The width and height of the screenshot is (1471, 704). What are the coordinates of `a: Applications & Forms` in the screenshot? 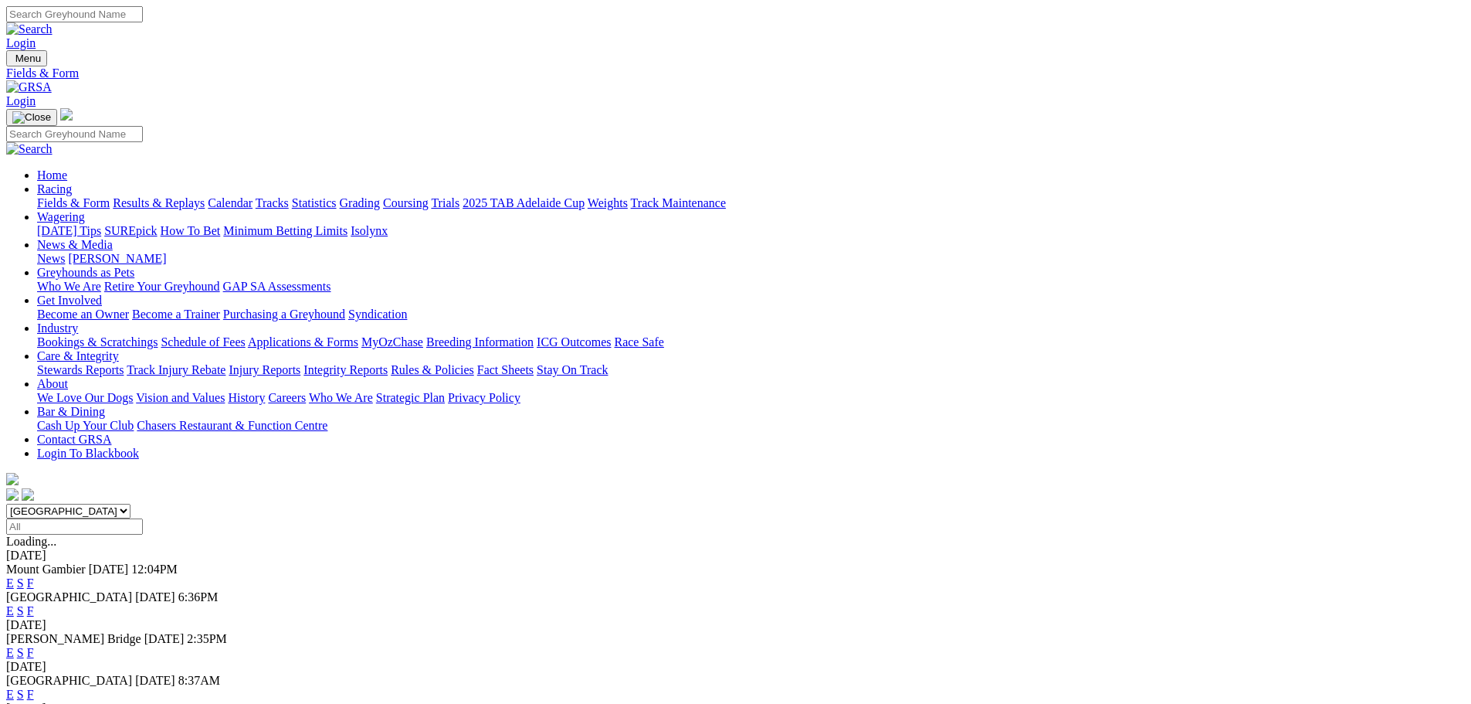 It's located at (303, 341).